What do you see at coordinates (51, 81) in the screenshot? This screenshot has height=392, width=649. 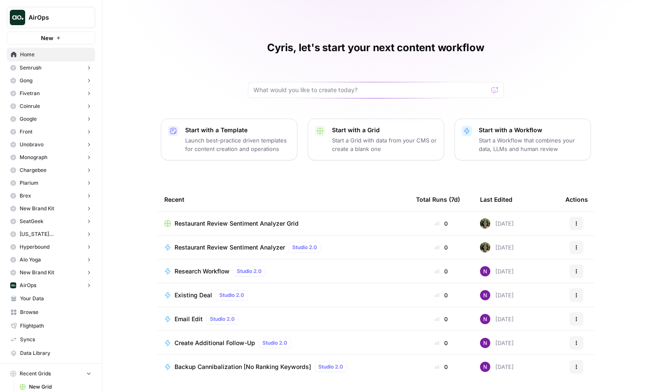 I see `button: Gong` at bounding box center [51, 81].